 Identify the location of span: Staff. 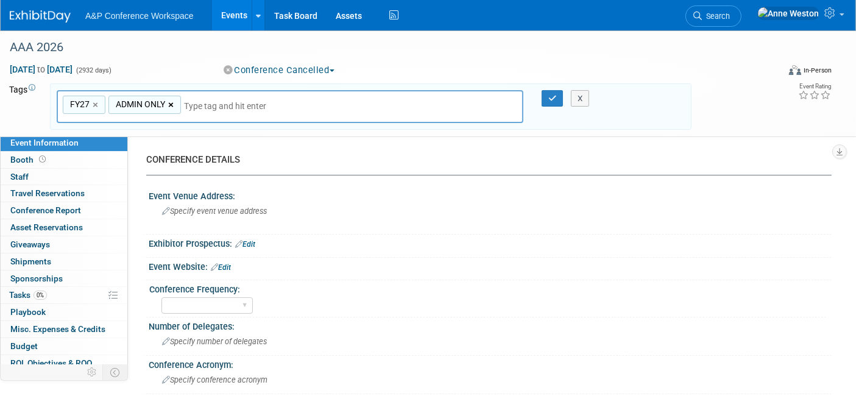
(20, 177).